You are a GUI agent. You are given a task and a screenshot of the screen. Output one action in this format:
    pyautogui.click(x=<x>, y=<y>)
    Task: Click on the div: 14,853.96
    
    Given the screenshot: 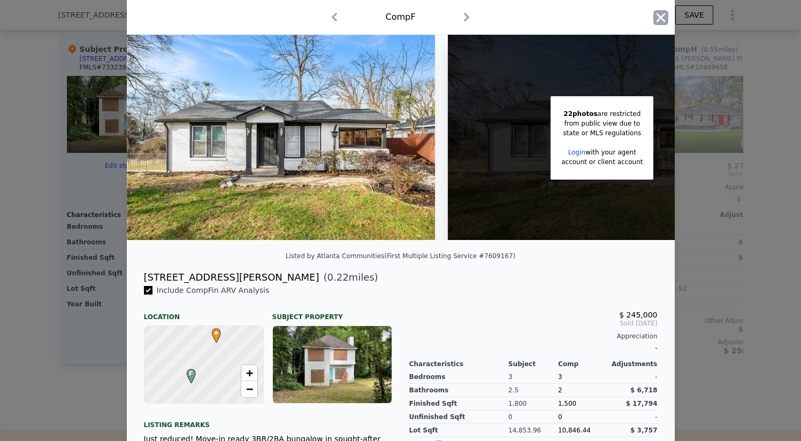 What is the action you would take?
    pyautogui.click(x=533, y=431)
    